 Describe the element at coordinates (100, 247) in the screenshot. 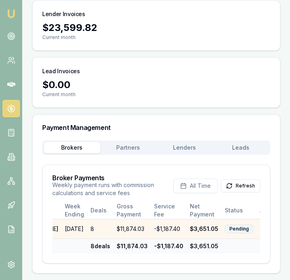

I see `div: 8 deals` at that location.